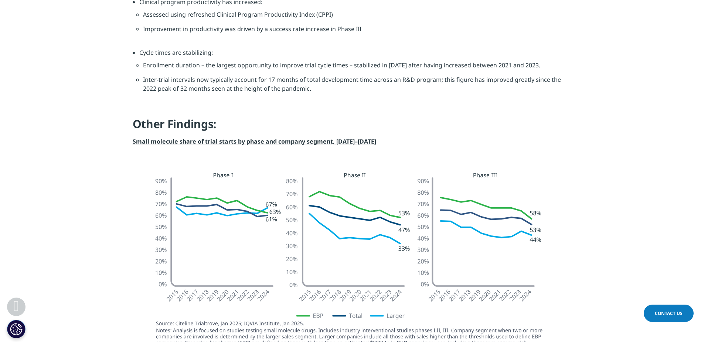 This screenshot has width=701, height=342. Describe the element at coordinates (669, 313) in the screenshot. I see `a: Contact Us` at that location.